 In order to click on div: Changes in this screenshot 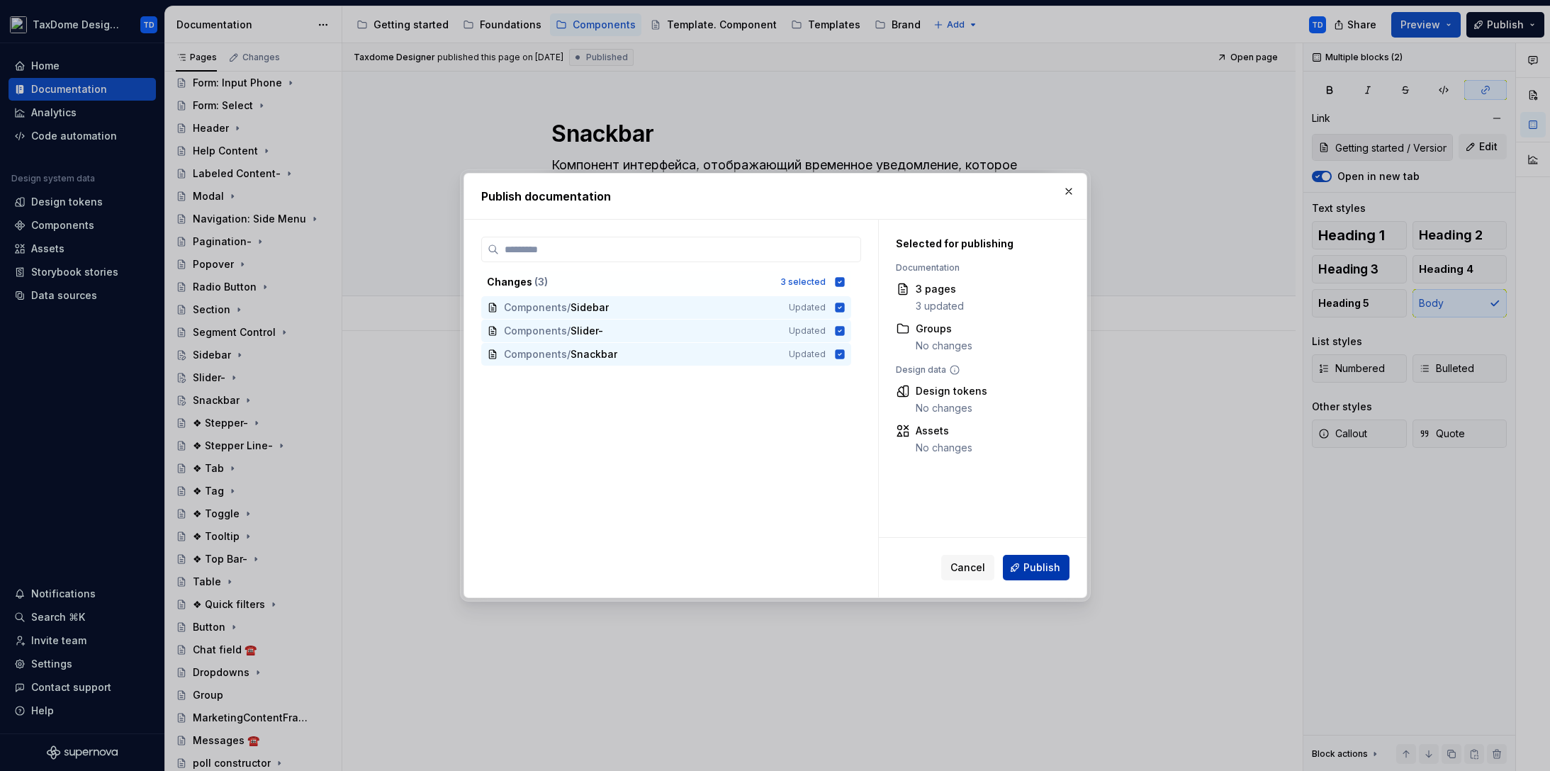, I will do `click(629, 282)`.